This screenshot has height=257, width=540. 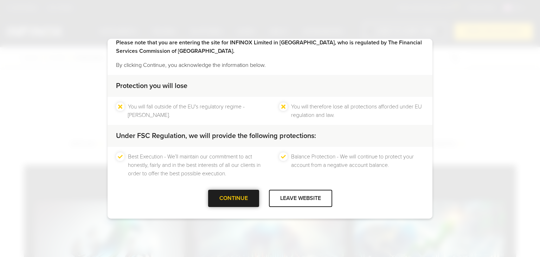 I want to click on strong: Protection you will lose, so click(x=152, y=86).